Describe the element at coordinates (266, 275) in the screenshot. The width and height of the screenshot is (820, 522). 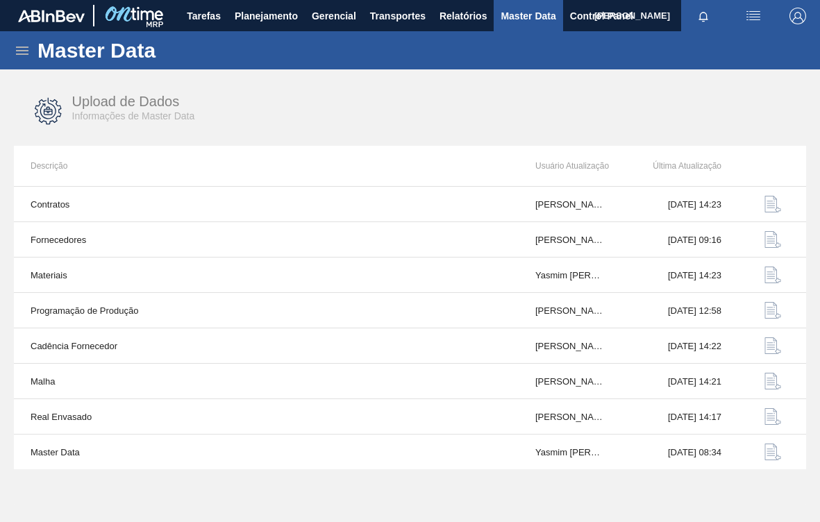
I see `td: Materiais` at that location.